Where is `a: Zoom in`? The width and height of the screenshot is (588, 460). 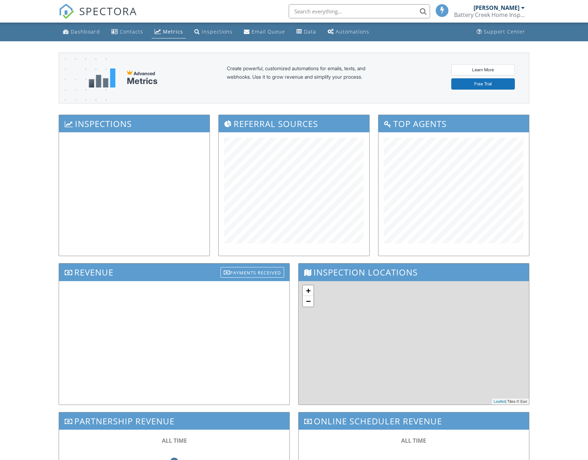
a: Zoom in is located at coordinates (308, 291).